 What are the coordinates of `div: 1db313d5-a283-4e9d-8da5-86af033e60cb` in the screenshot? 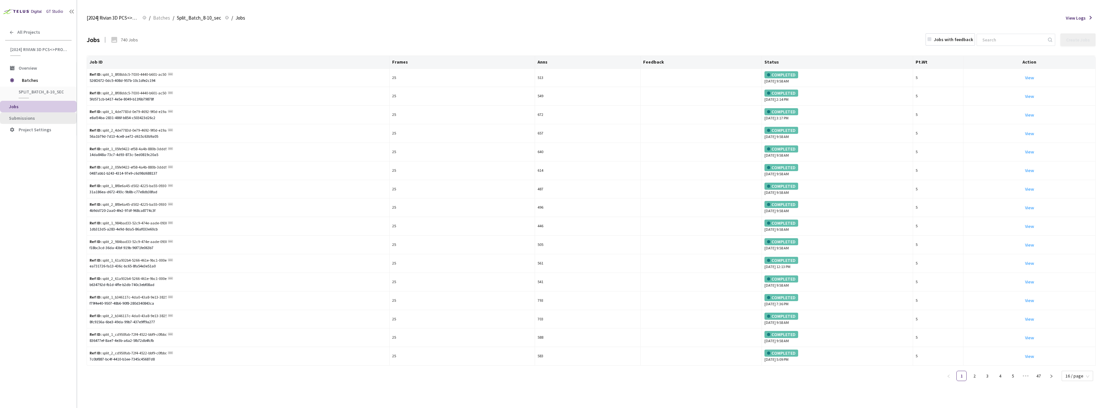 It's located at (238, 229).